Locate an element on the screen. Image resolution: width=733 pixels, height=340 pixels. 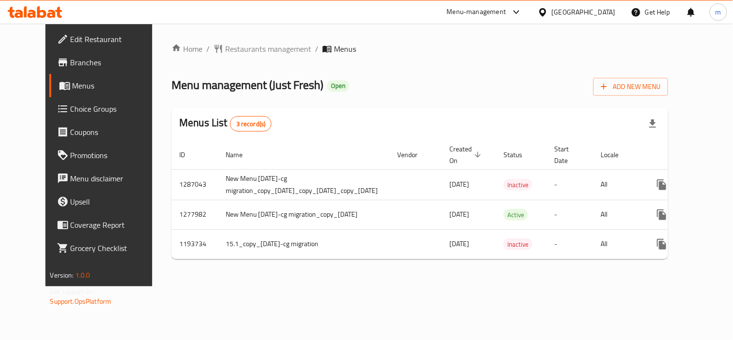
span: 3 record(s) is located at coordinates (251, 124).